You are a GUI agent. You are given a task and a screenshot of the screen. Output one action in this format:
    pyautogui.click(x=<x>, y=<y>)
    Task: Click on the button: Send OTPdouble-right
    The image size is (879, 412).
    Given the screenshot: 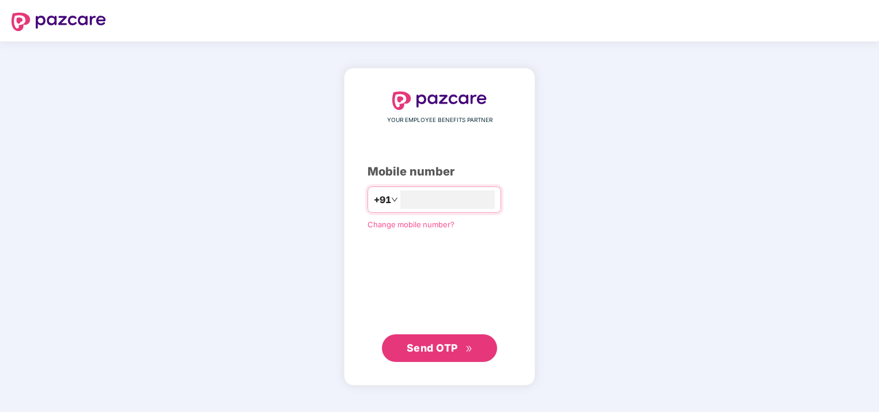 What is the action you would take?
    pyautogui.click(x=439, y=348)
    